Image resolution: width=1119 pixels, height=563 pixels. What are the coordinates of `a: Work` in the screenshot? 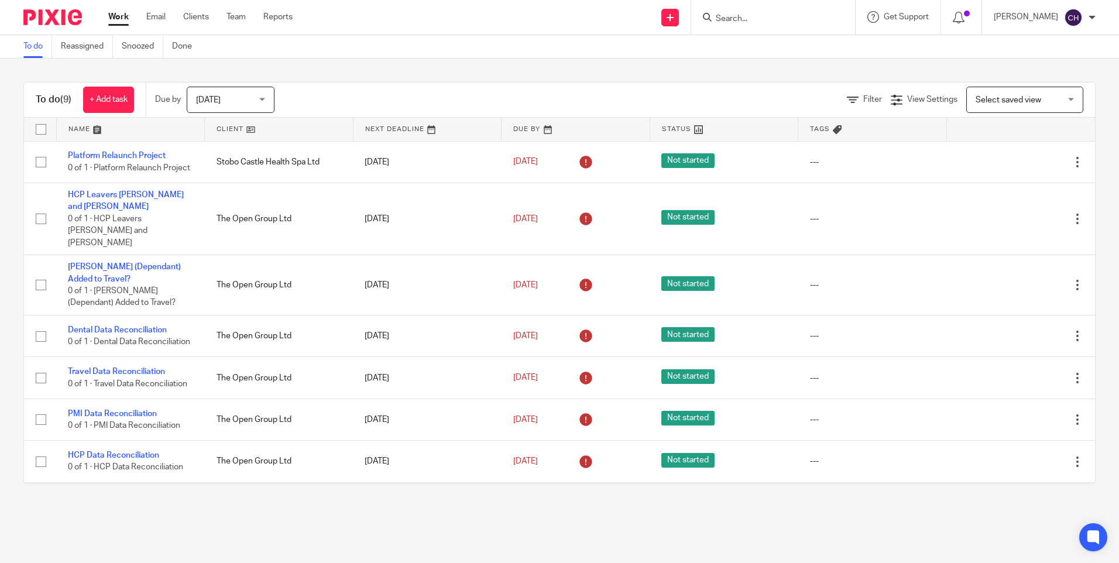 It's located at (118, 17).